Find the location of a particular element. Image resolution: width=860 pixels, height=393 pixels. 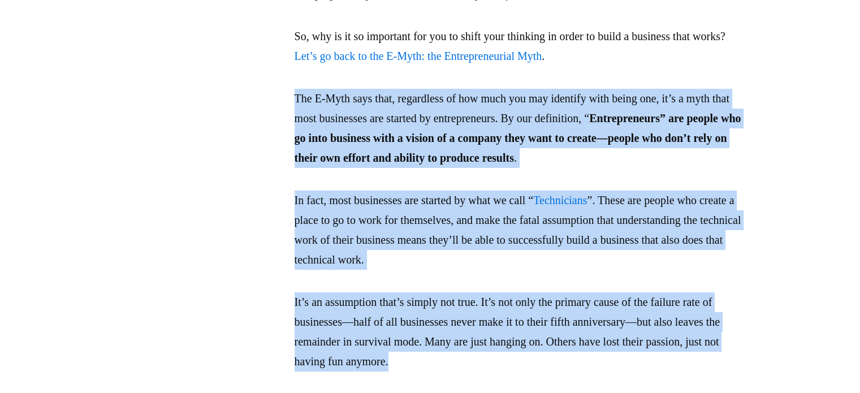

p: The E-Myth says that, regardless of how much you may identify with being one, it’s a myth that mo... is located at coordinates (521, 128).